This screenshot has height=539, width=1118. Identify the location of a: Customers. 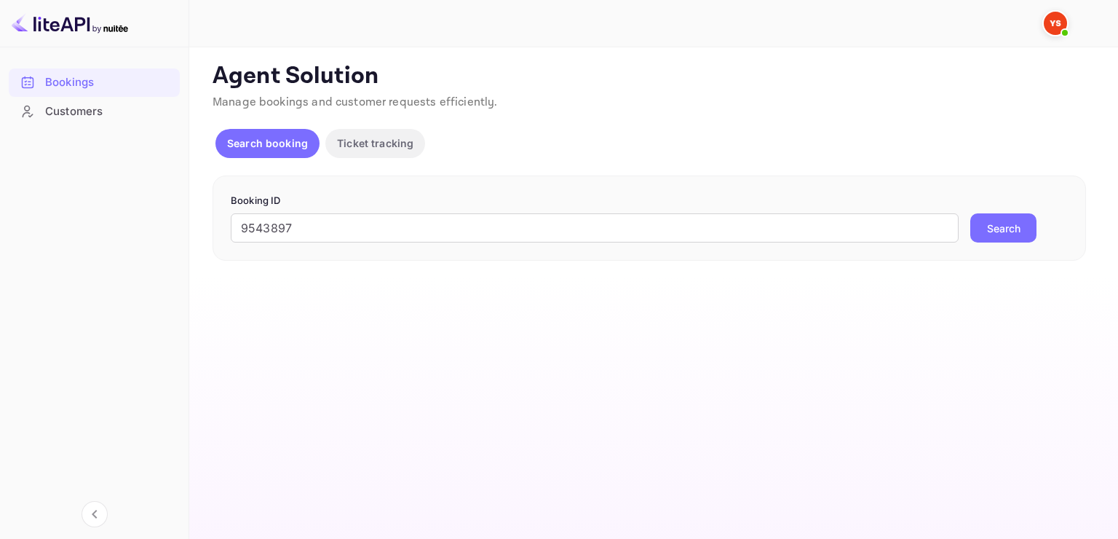
(94, 111).